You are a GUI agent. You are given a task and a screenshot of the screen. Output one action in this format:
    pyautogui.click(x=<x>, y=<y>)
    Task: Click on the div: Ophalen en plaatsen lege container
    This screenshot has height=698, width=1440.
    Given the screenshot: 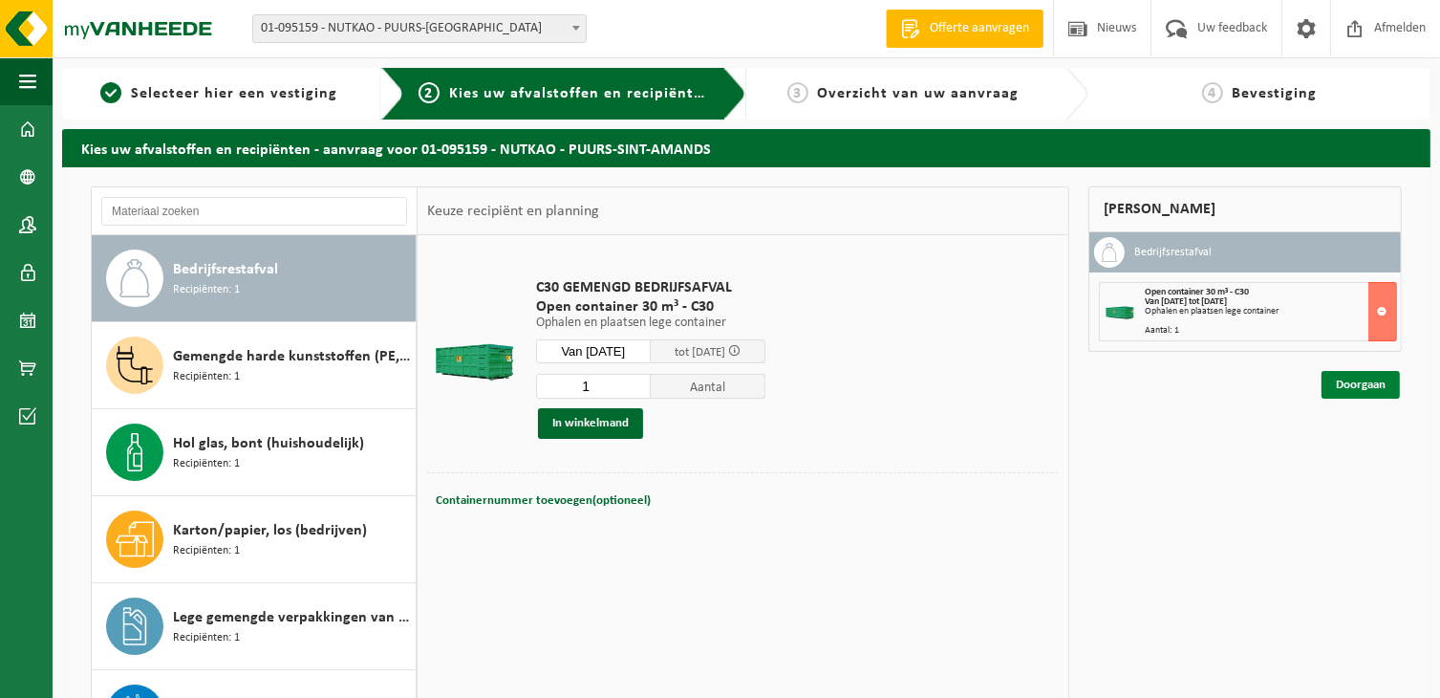 What is the action you would take?
    pyautogui.click(x=1270, y=312)
    